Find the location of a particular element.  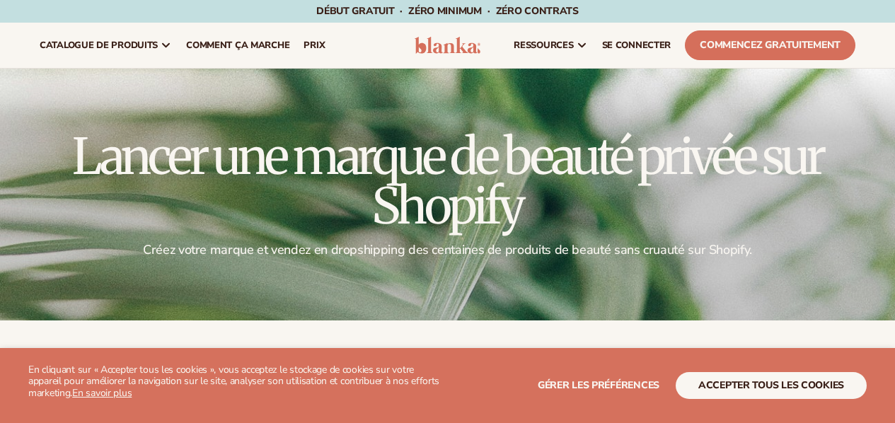

font: ressources is located at coordinates (543, 45).